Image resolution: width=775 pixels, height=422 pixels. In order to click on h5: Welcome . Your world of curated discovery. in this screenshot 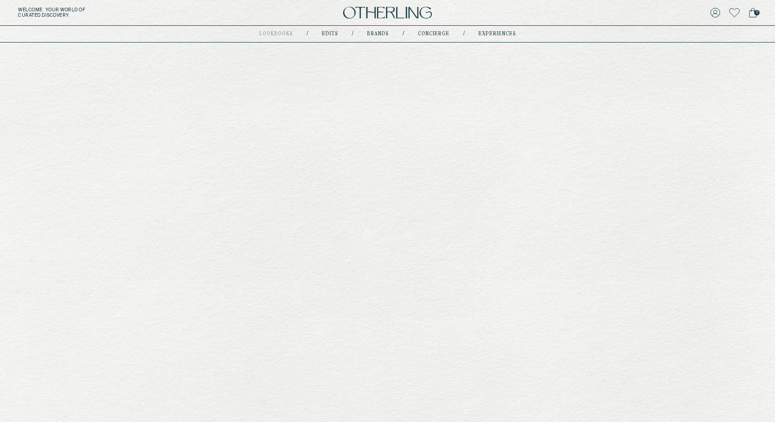, I will do `click(129, 13)`.